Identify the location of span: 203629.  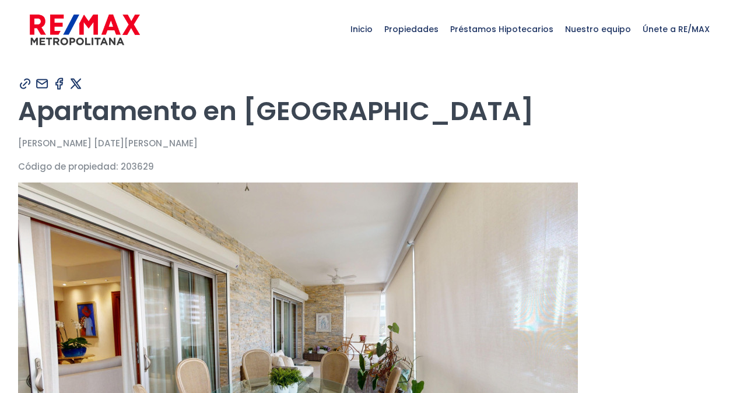
(137, 166).